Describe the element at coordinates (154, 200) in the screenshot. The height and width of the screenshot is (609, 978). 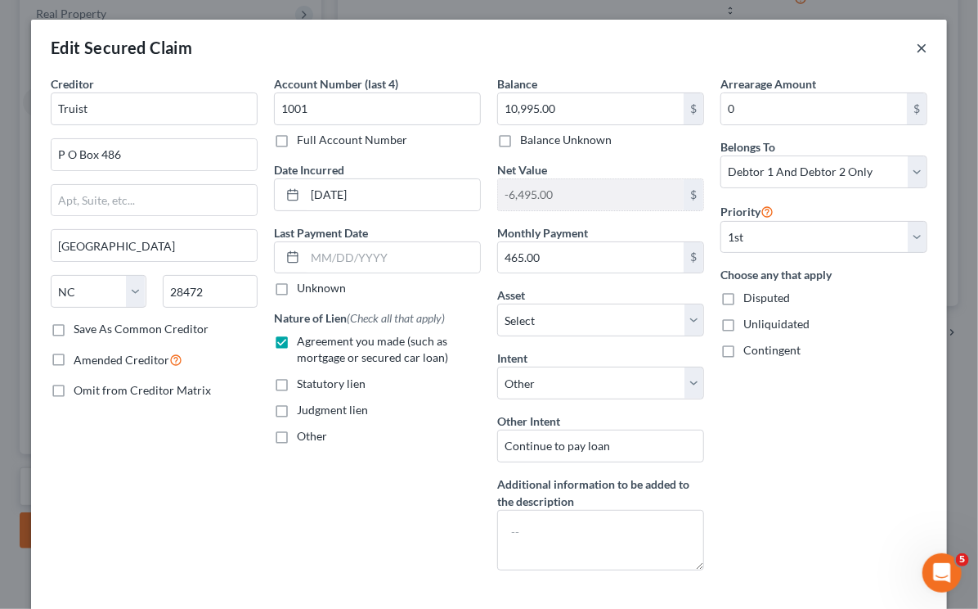
I see `input: Apt, Suite, etc...` at that location.